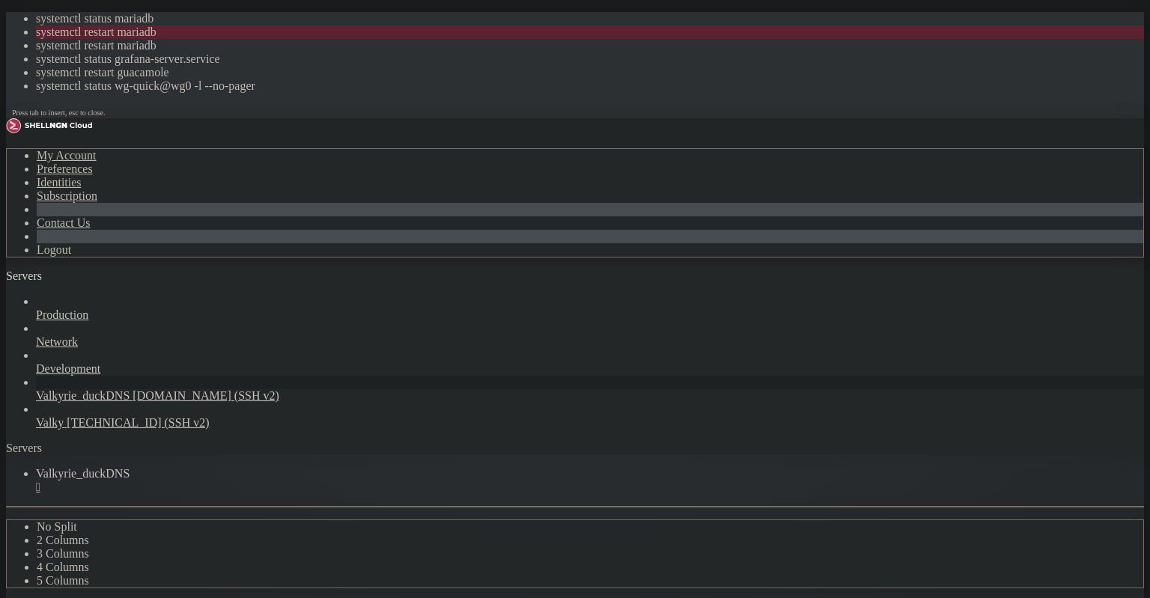  What do you see at coordinates (480, 413) in the screenshot?
I see `x-row: if ! pgrep mariadbd >/dev/null; then` at bounding box center [480, 413].